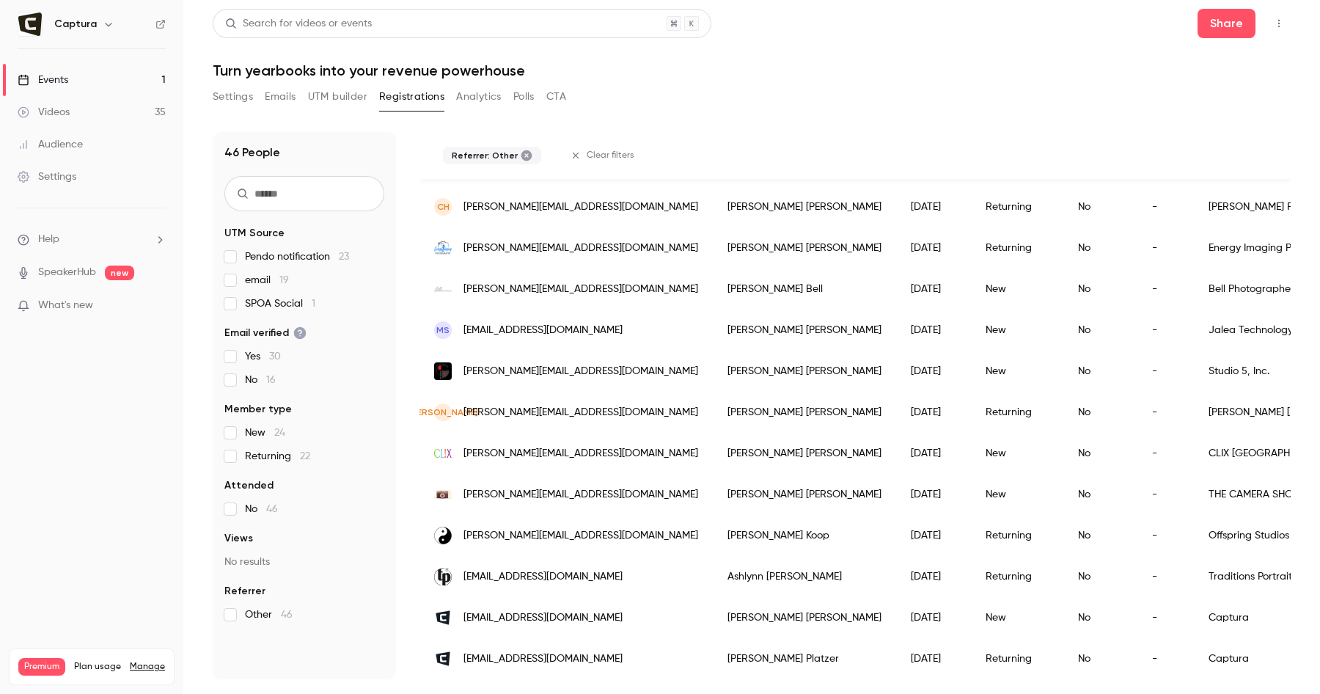  What do you see at coordinates (443, 289) in the screenshot?
I see `img: bellphoto.com` at bounding box center [443, 289].